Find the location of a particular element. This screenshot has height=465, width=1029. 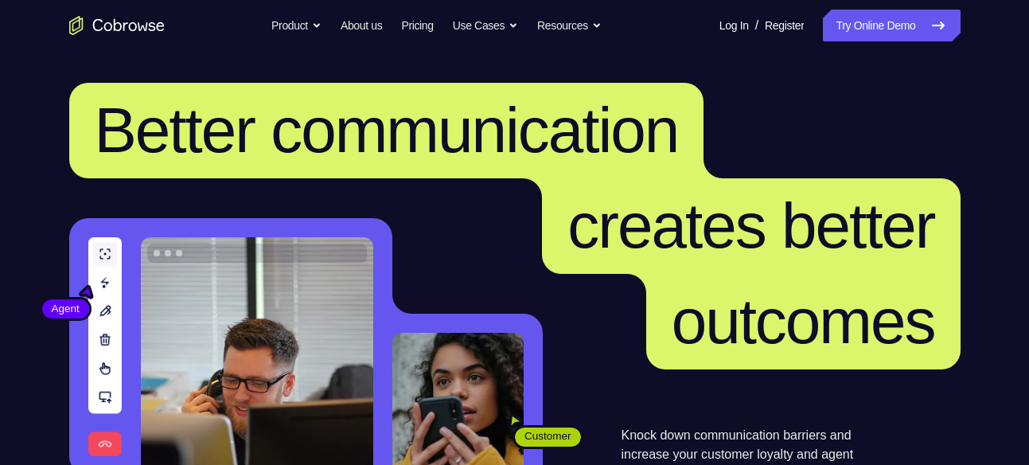

a: Log In is located at coordinates (733, 25).